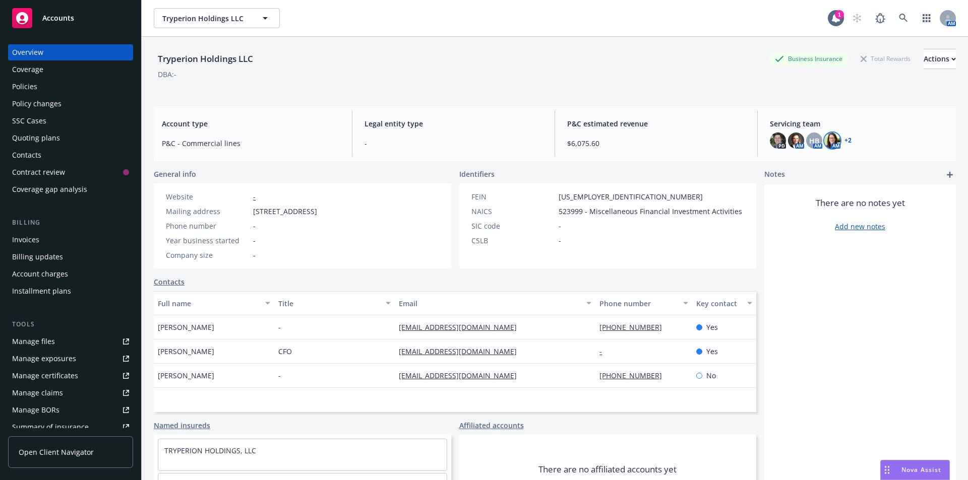 This screenshot has width=968, height=480. Describe the element at coordinates (513, 197) in the screenshot. I see `div: FEIN` at that location.